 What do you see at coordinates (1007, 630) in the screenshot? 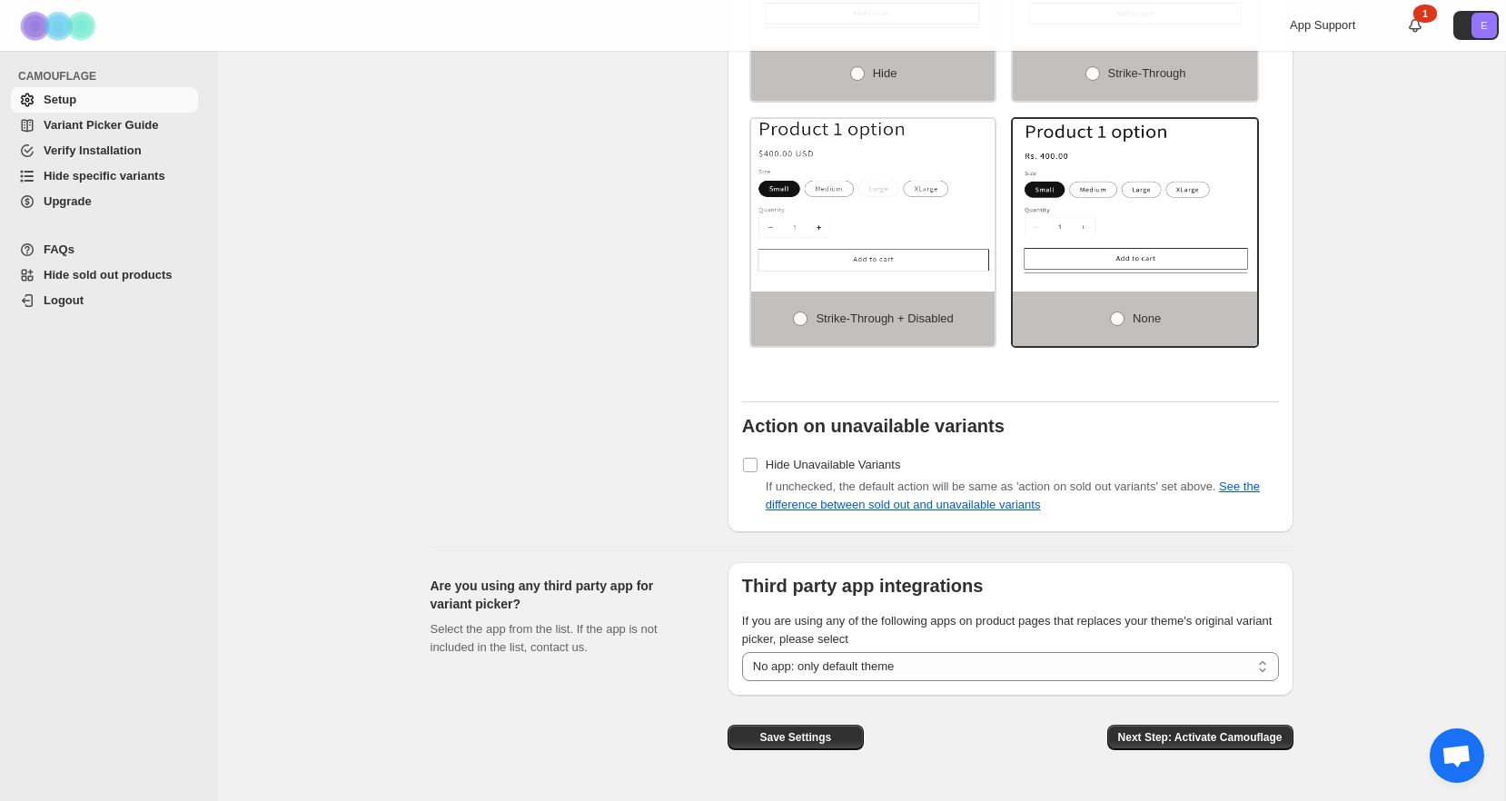
I see `span: If you are using any of the following apps on product pages that replaces your theme's original v...` at bounding box center [1007, 630].